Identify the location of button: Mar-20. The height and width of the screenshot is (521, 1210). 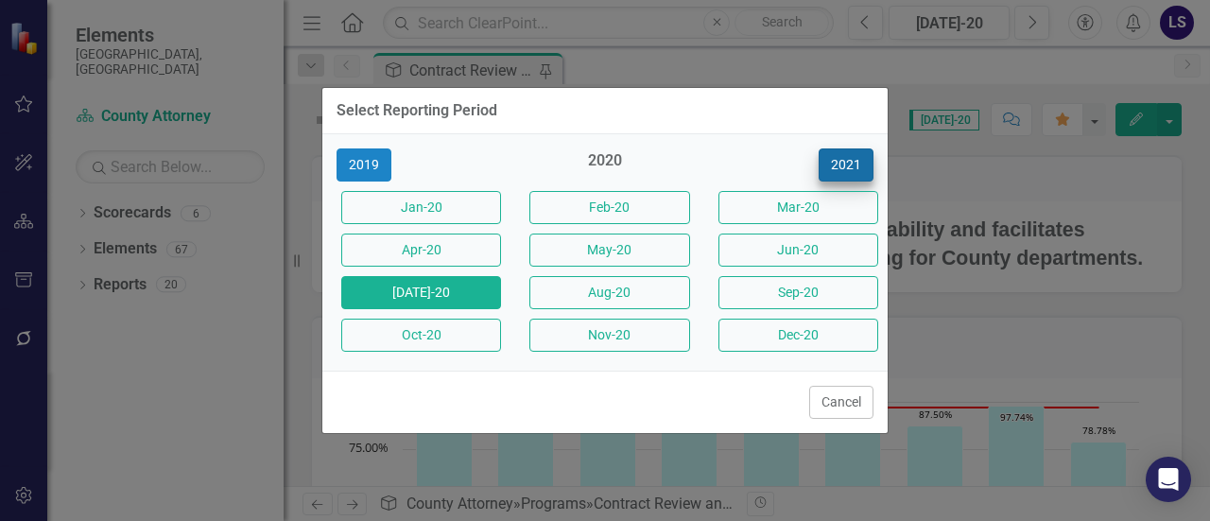
(798, 207).